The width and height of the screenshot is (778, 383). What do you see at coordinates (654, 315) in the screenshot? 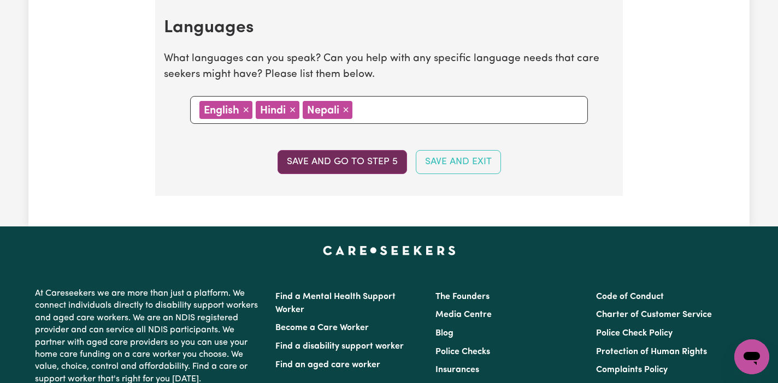
I see `a: Charter of Customer Service` at bounding box center [654, 315].